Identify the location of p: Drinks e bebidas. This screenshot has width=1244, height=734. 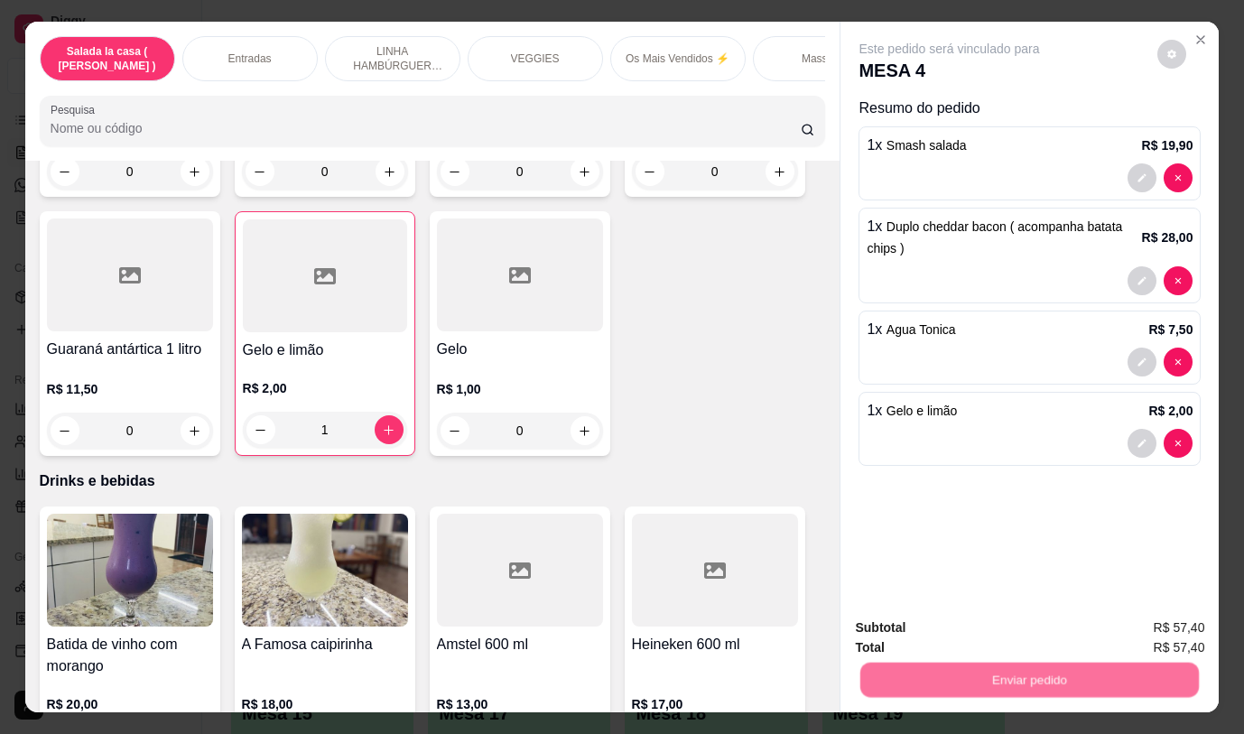
(432, 481).